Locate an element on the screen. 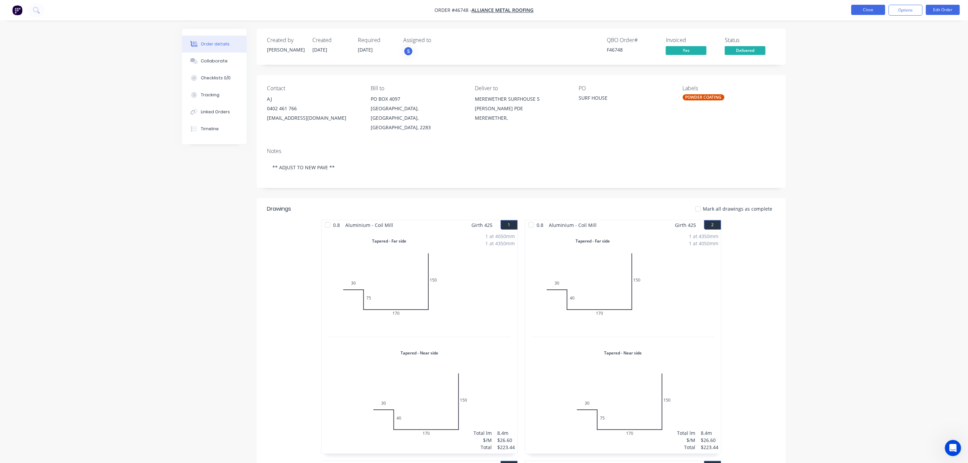 This screenshot has height=463, width=968. button: Timeline is located at coordinates (214, 129).